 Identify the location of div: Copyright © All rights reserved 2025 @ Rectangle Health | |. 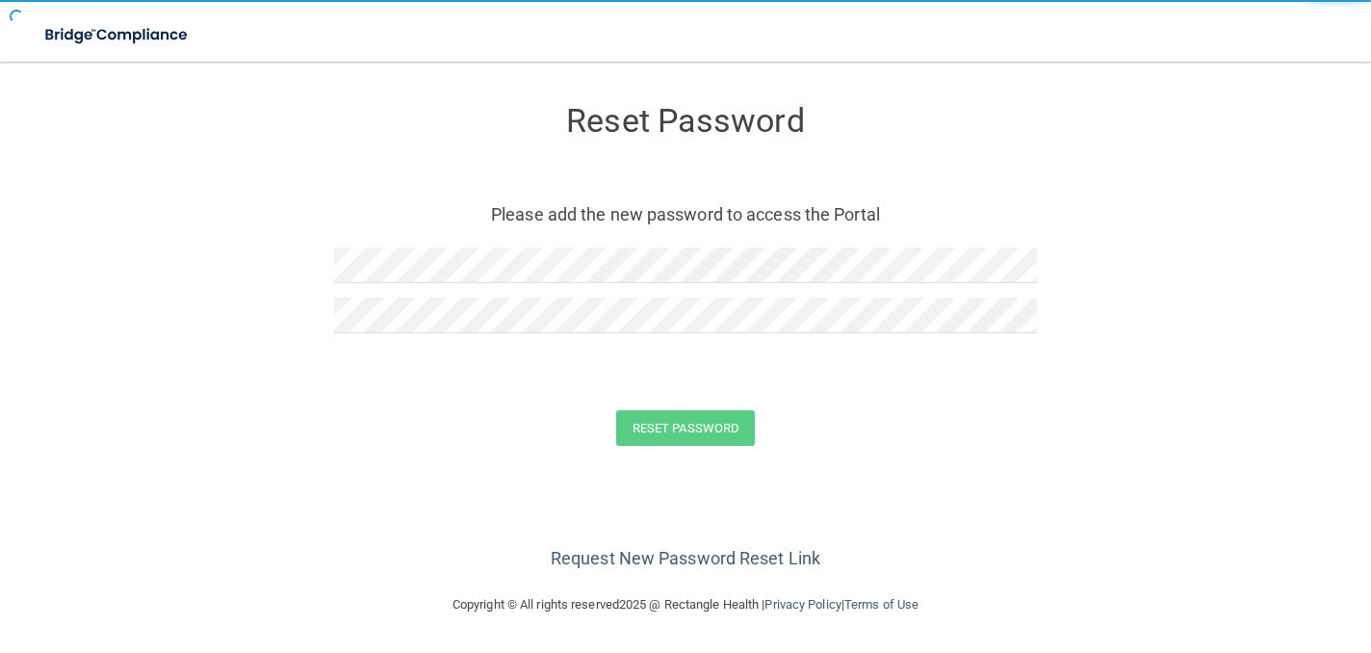
(686, 605).